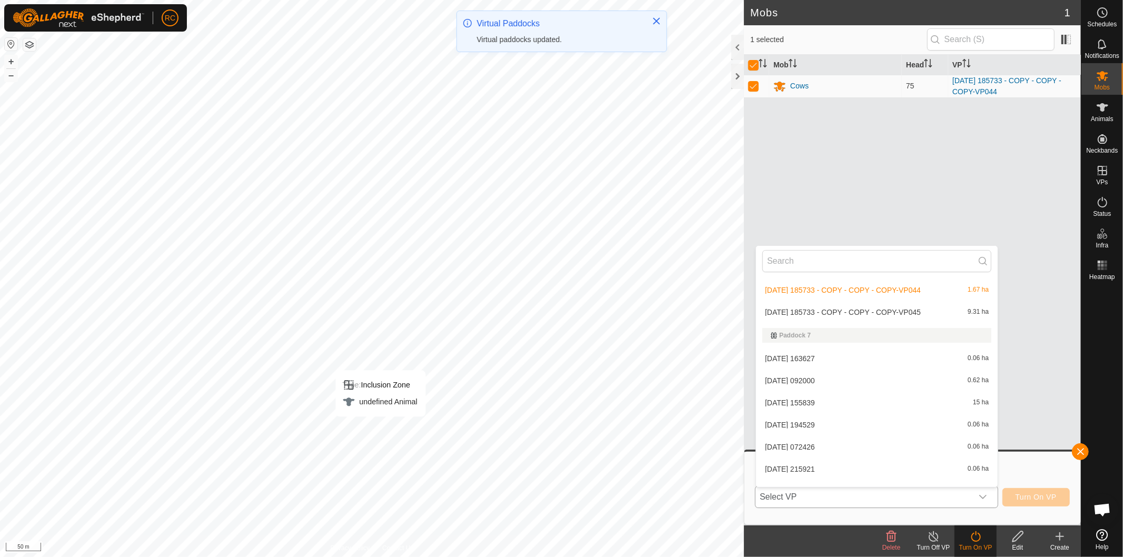 This screenshot has height=557, width=1123. What do you see at coordinates (876, 358) in the screenshot?
I see `li: 2025-03-12 163627` at bounding box center [876, 358].